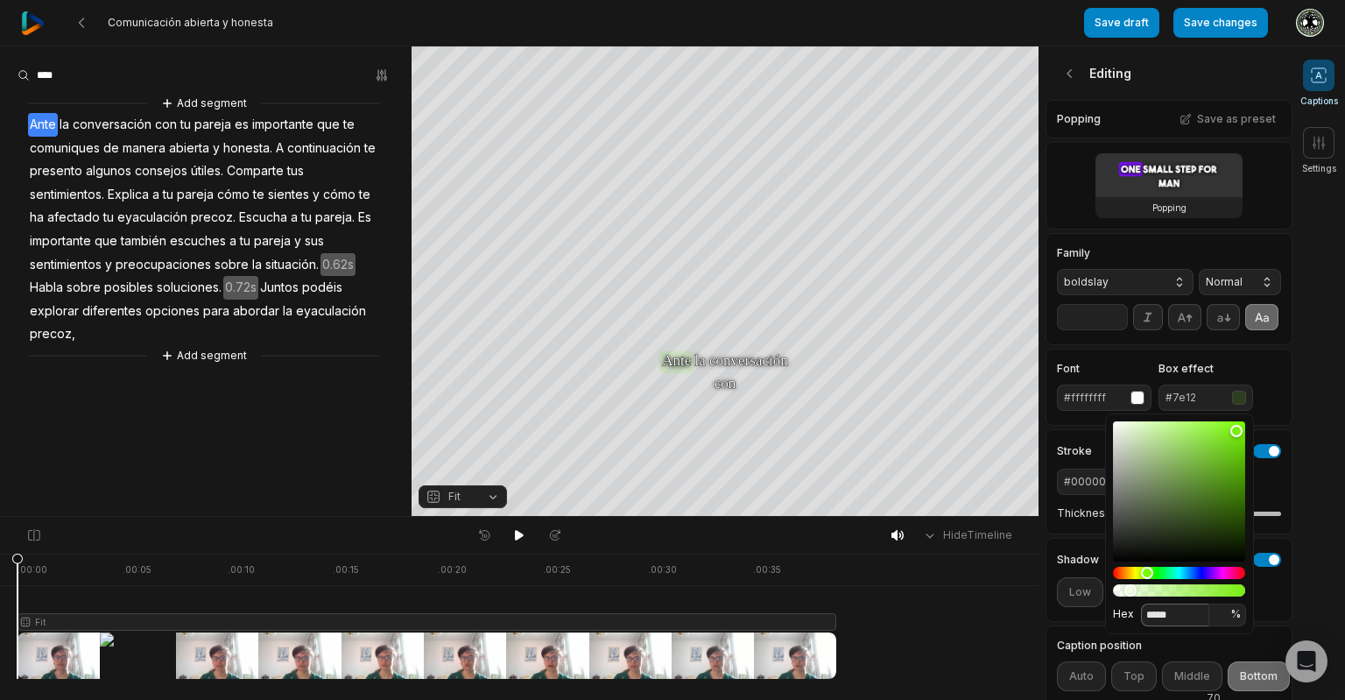  Describe the element at coordinates (1221, 23) in the screenshot. I see `button: Save changes` at that location.